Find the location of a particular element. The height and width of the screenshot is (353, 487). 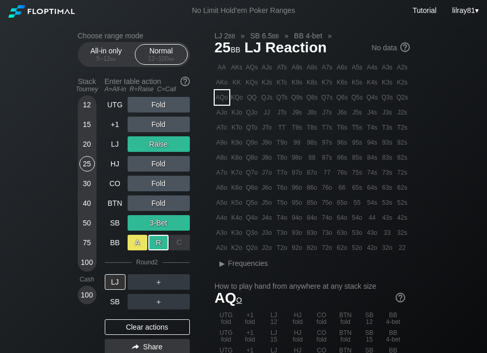

span: lilray81 is located at coordinates (464, 10).